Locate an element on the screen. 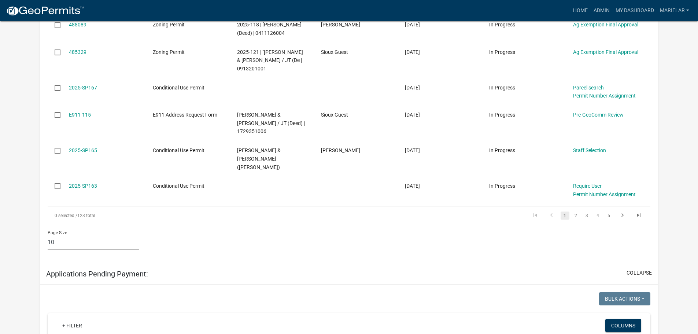 Image resolution: width=698 pixels, height=334 pixels. span: 09/28/2025 is located at coordinates (412, 88).